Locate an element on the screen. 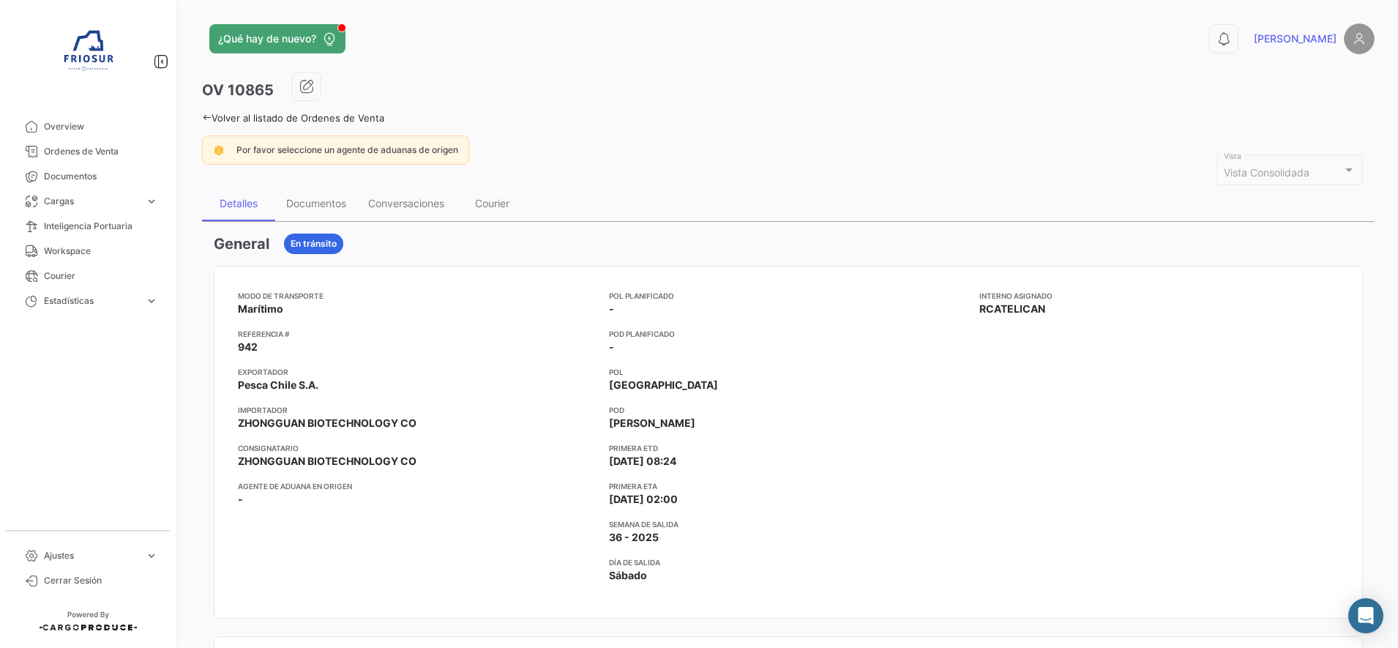 The width and height of the screenshot is (1398, 648). img: placeholder-user.png is located at coordinates (1359, 39).